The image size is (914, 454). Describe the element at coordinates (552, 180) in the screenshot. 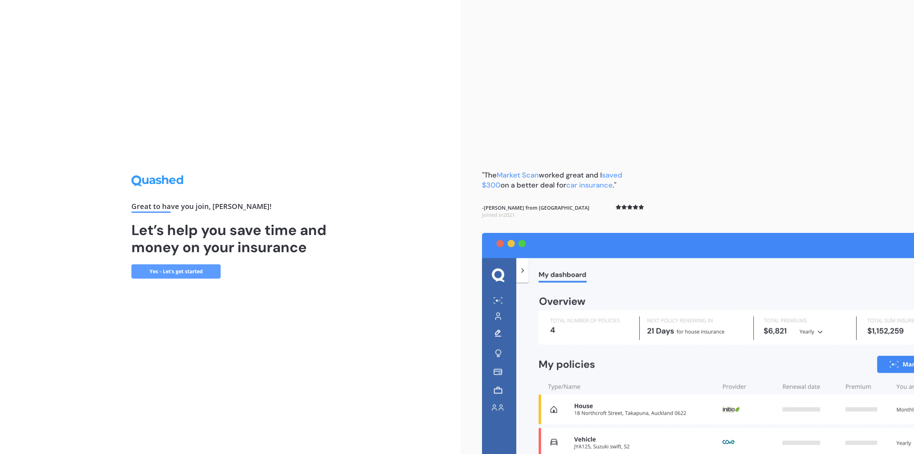

I see `span: saved $300` at that location.